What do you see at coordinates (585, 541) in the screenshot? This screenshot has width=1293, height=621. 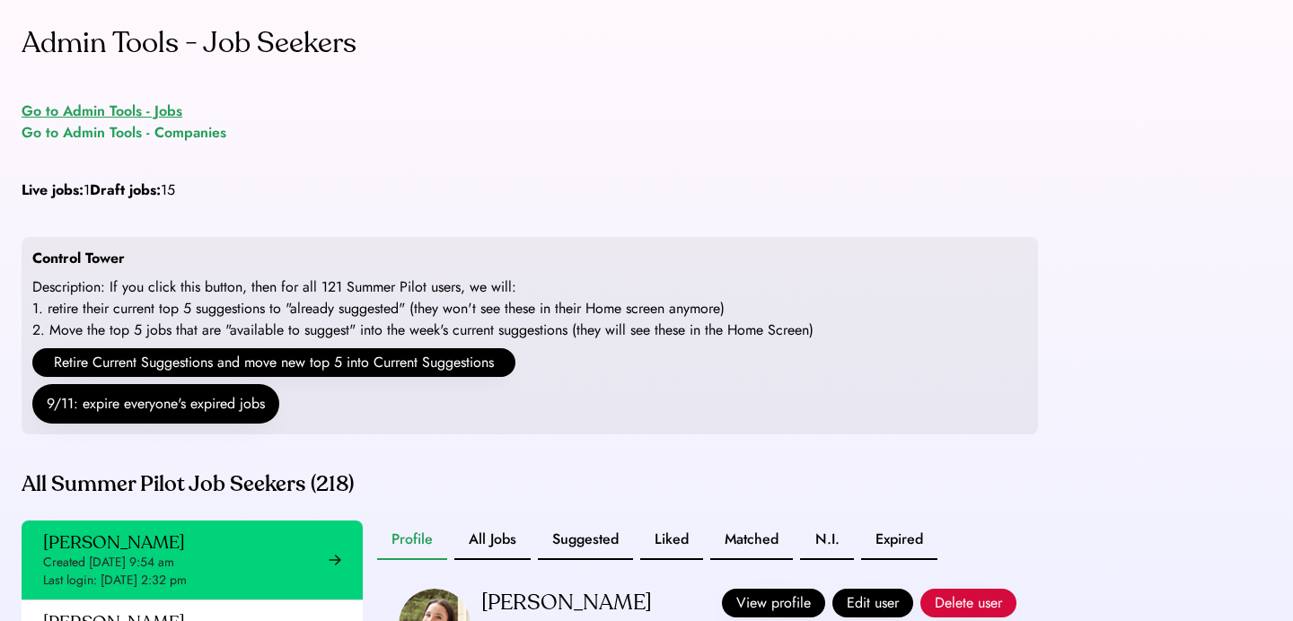 I see `button: Suggested` at bounding box center [585, 541].